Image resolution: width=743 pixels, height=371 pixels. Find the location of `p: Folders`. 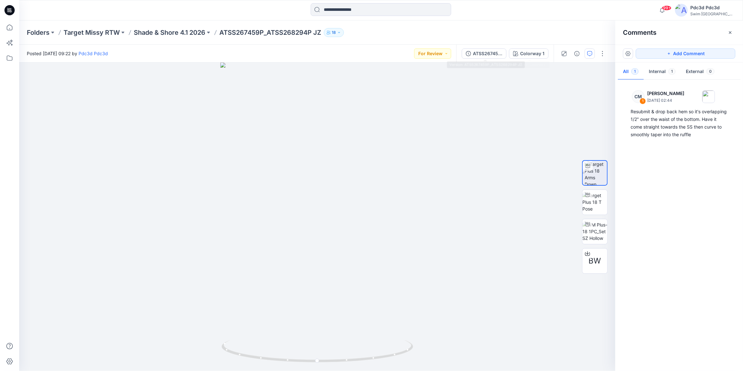

p: Folders is located at coordinates (38, 33).